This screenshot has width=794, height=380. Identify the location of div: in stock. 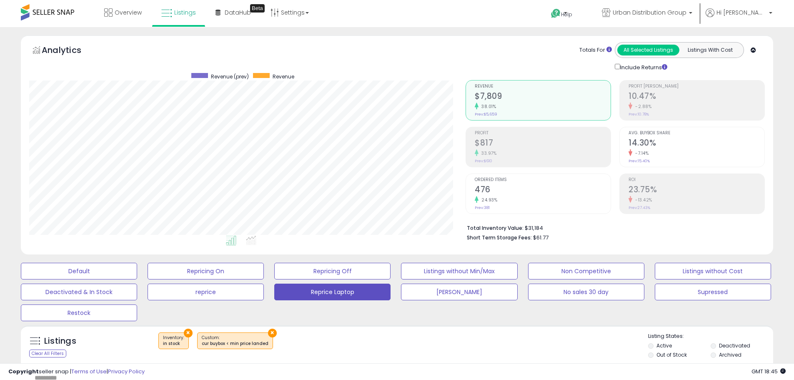
(173, 343).